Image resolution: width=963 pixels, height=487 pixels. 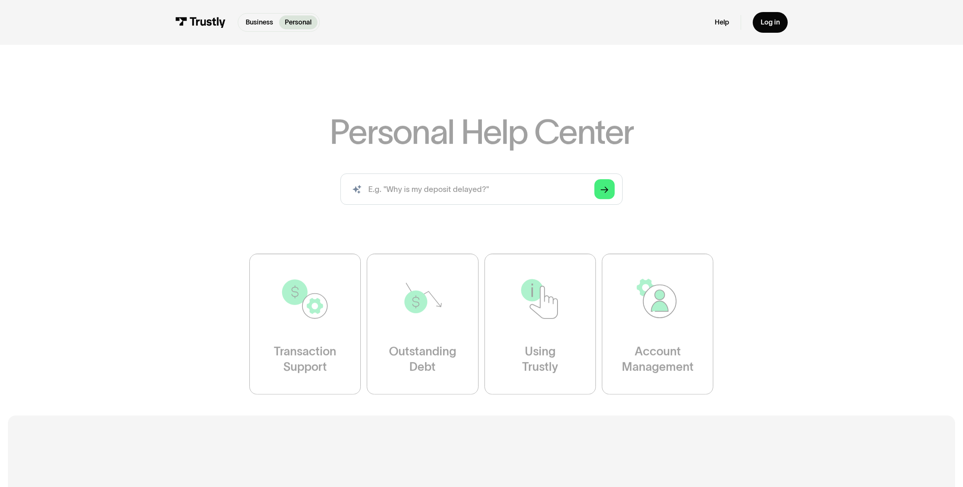 What do you see at coordinates (306, 359) in the screenshot?
I see `div: Transaction Support` at bounding box center [306, 359].